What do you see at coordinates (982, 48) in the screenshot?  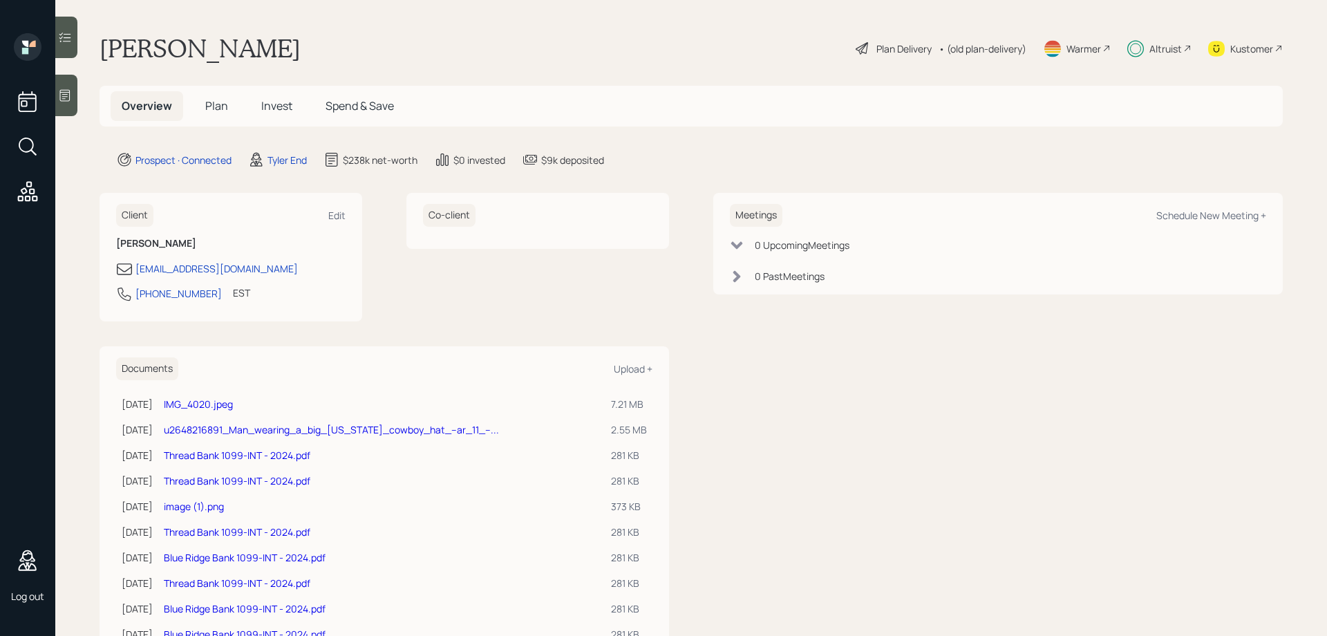 I see `div: • (old plan-delivery)` at bounding box center [982, 48].